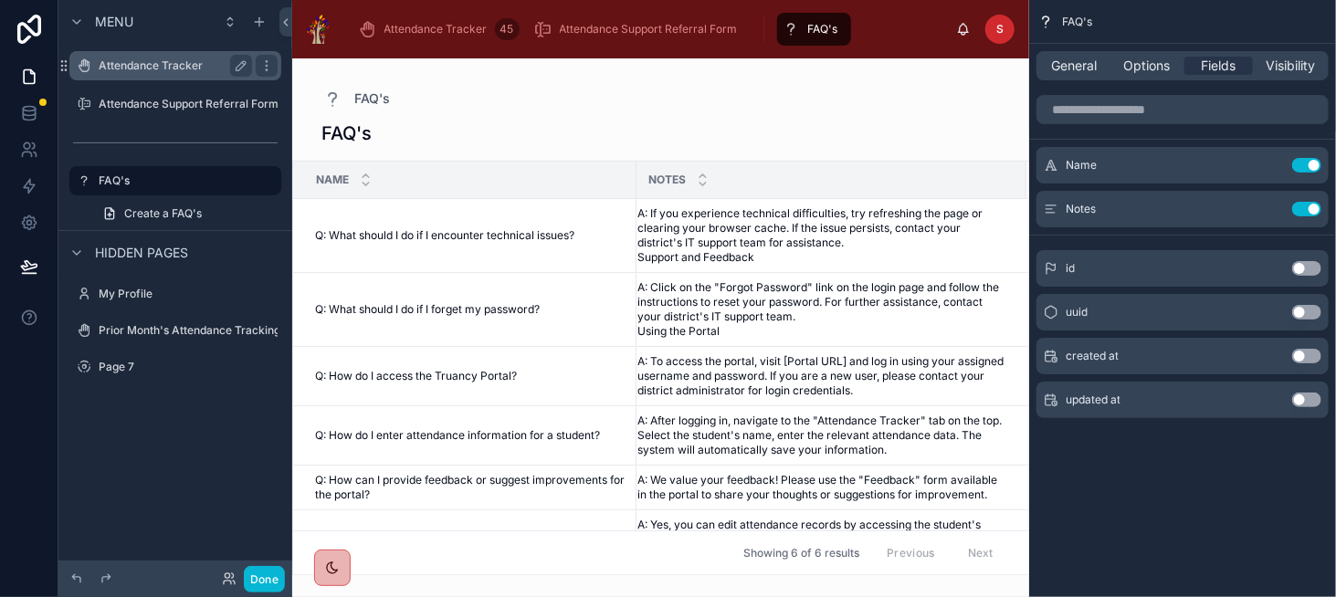  What do you see at coordinates (184, 181) in the screenshot?
I see `label: FAQ's` at bounding box center [184, 181].